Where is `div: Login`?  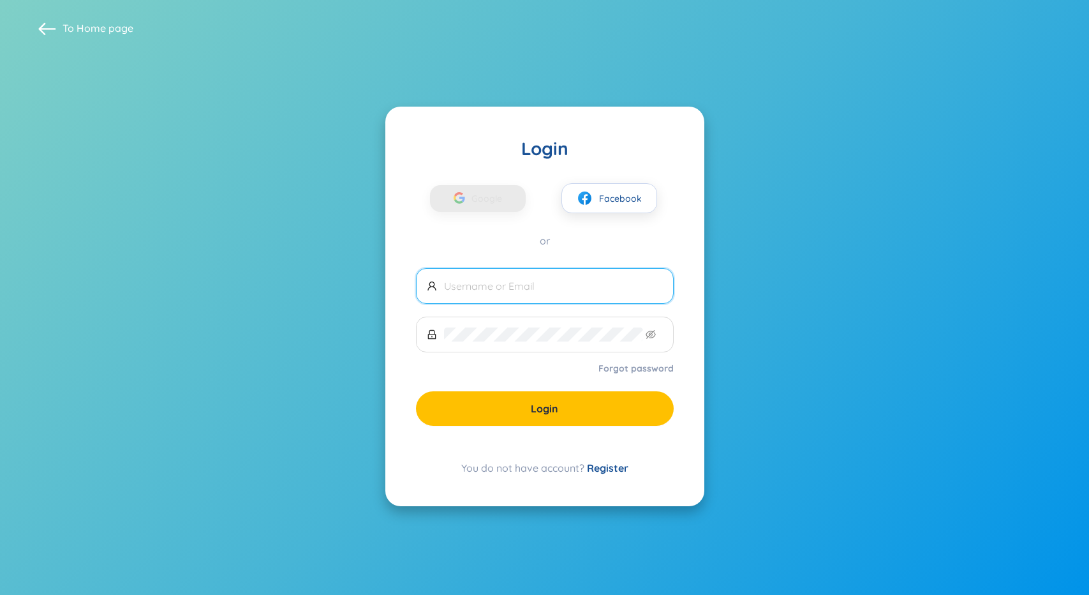
div: Login is located at coordinates (545, 149).